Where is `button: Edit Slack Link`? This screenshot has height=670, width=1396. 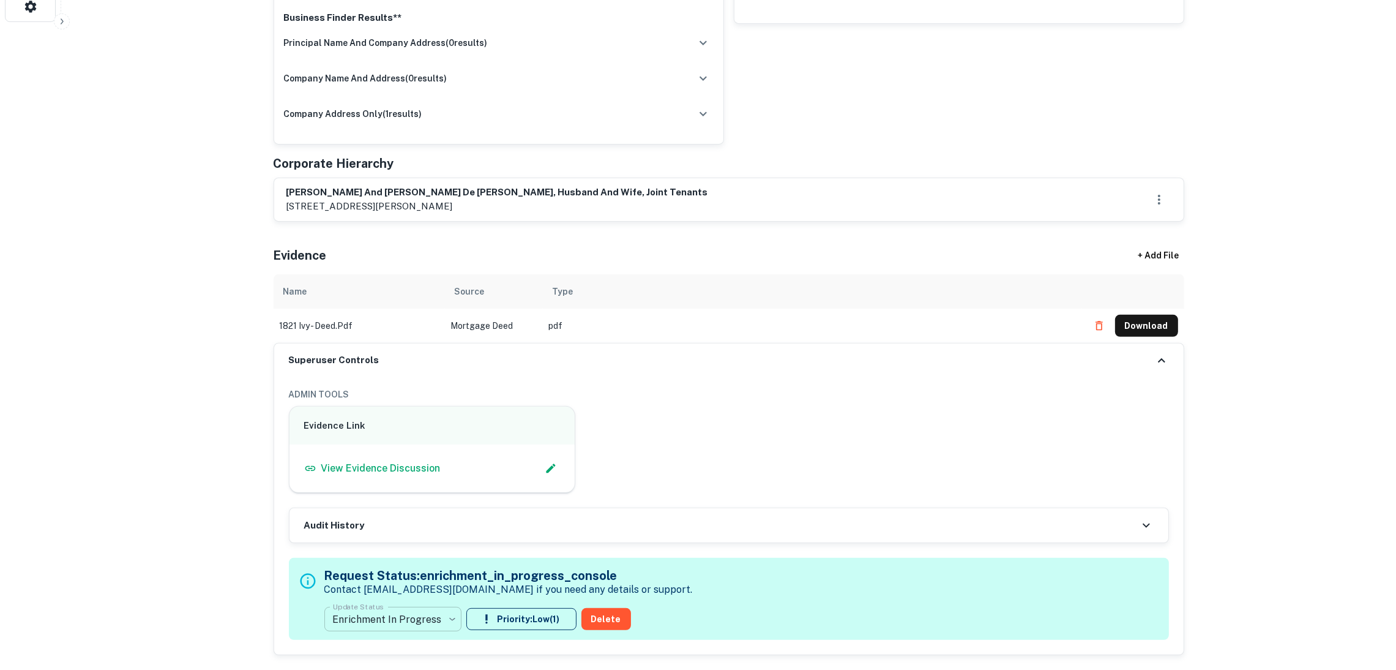
button: Edit Slack Link is located at coordinates (551, 468).